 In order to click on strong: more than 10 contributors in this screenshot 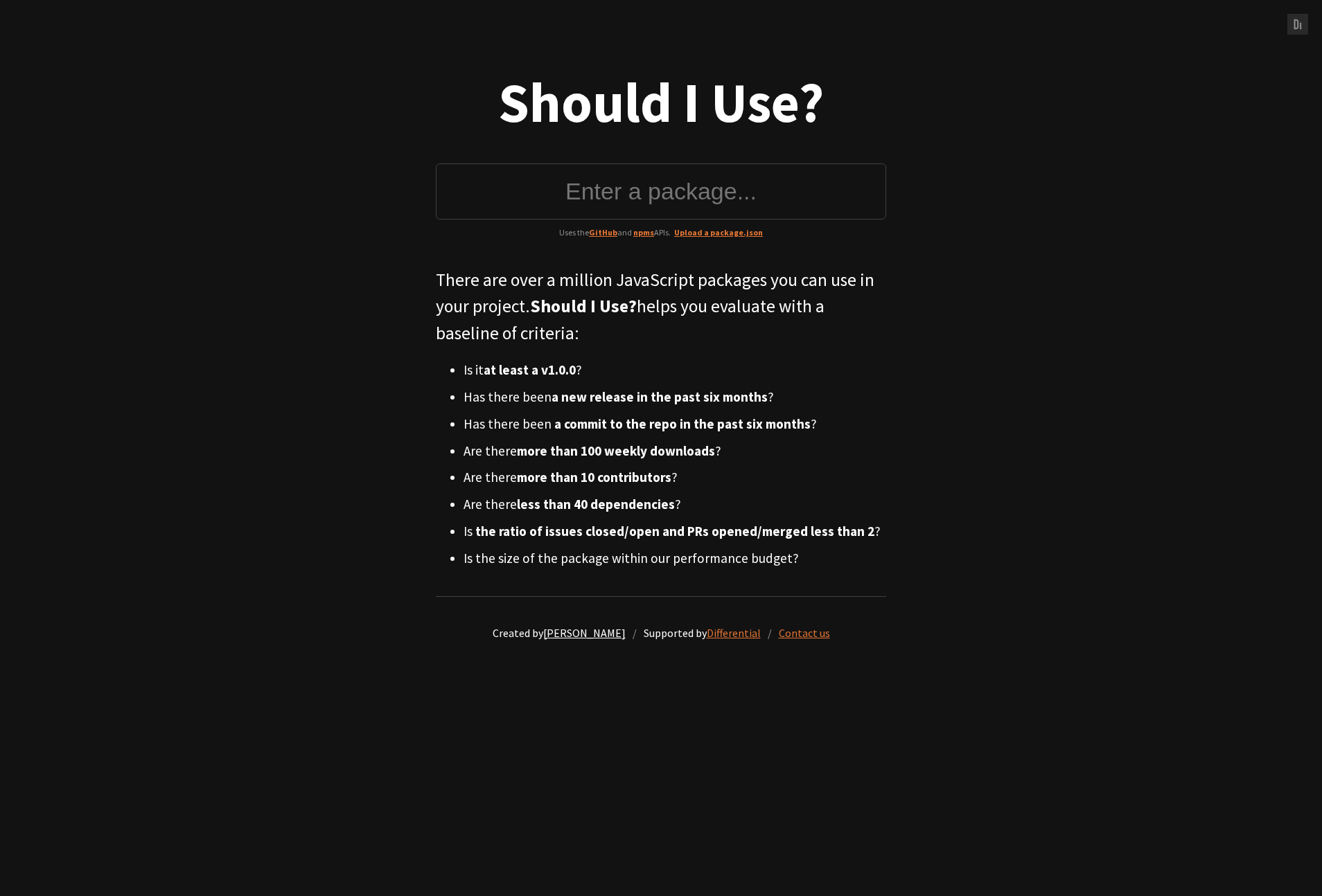, I will do `click(594, 477)`.